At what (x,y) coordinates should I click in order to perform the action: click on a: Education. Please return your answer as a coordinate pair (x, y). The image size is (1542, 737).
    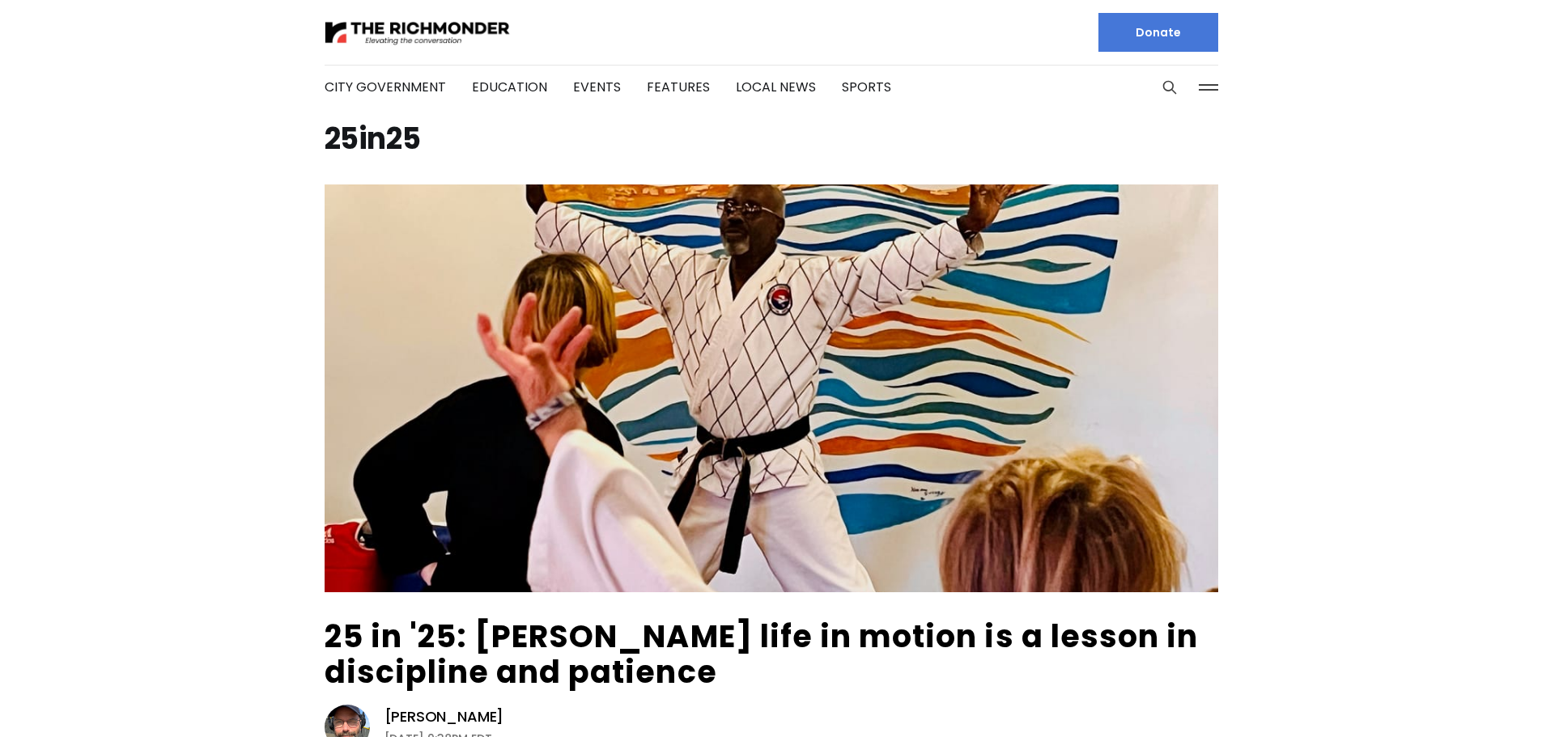
    Looking at the image, I should click on (509, 87).